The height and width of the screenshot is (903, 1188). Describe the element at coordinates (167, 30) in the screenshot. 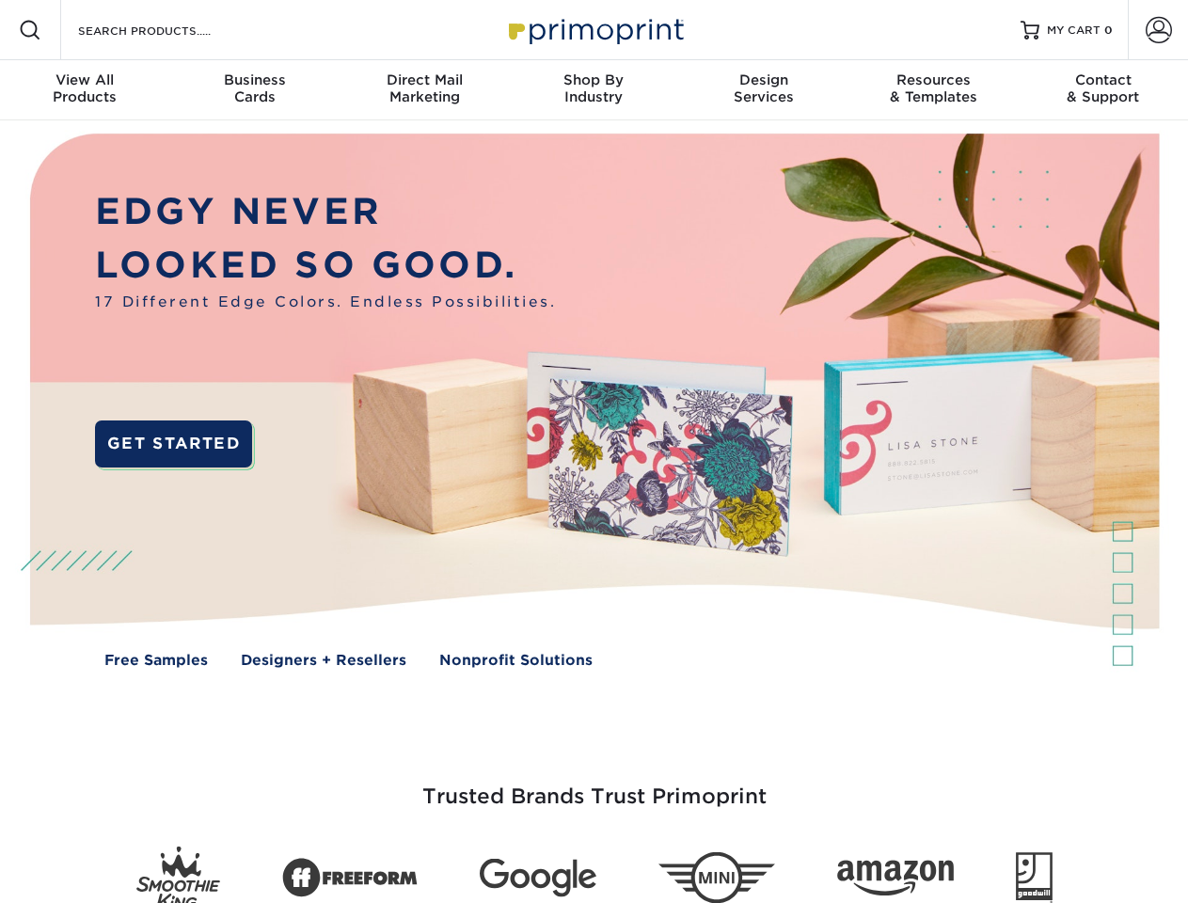

I see `input: SEARCH PRODUCTS.....` at that location.